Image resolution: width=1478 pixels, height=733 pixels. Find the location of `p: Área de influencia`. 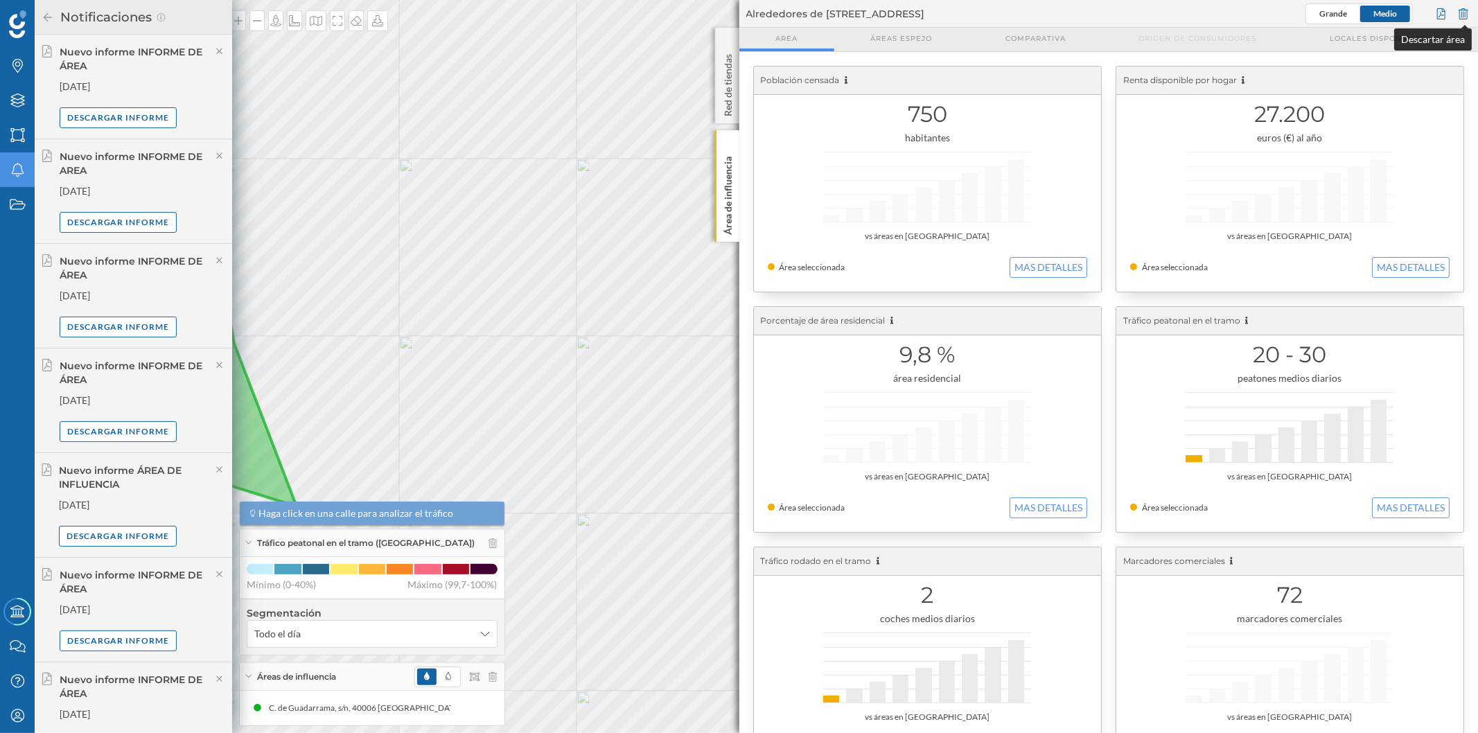

p: Área de influencia is located at coordinates (727, 193).